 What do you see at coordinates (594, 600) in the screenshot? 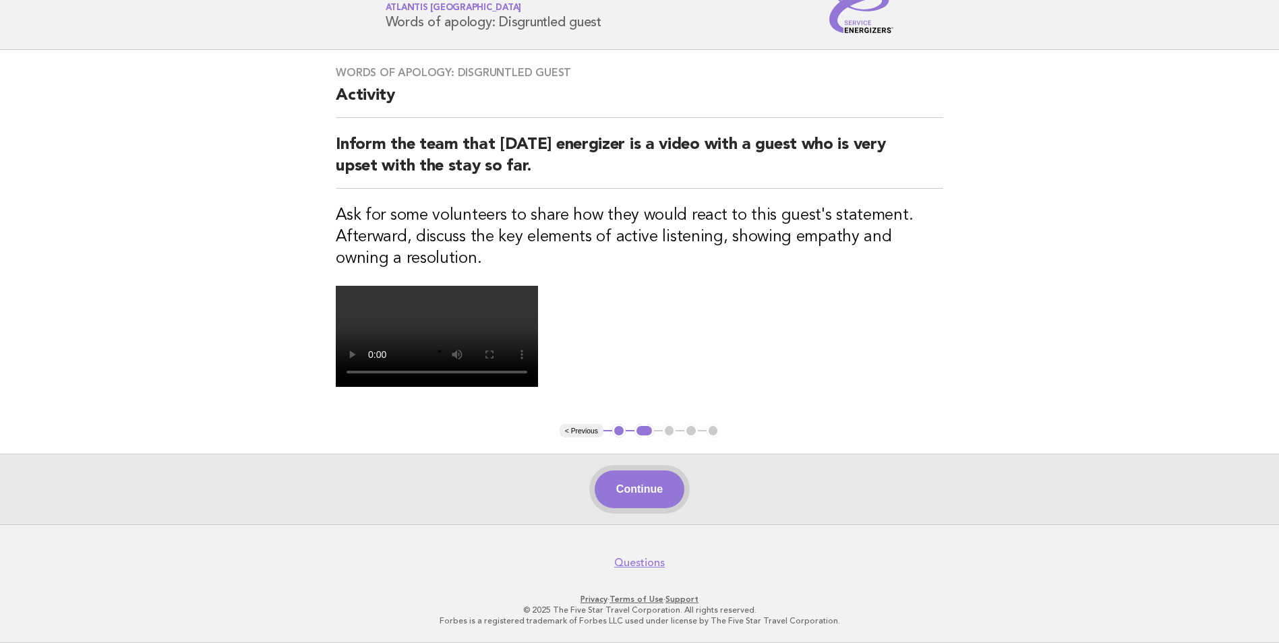
I see `a: Privacy` at bounding box center [594, 600].